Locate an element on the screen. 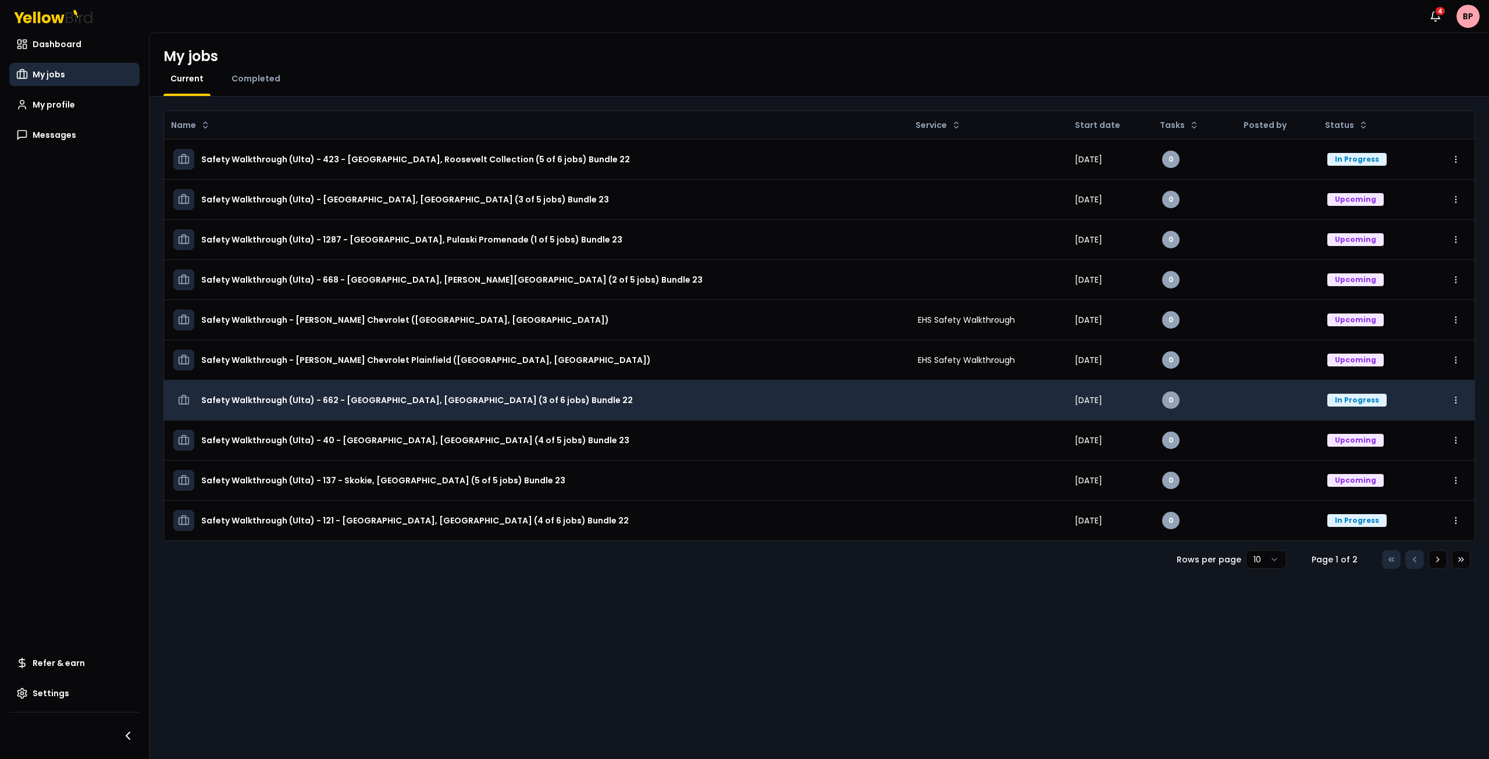  span: Settings is located at coordinates (51, 693).